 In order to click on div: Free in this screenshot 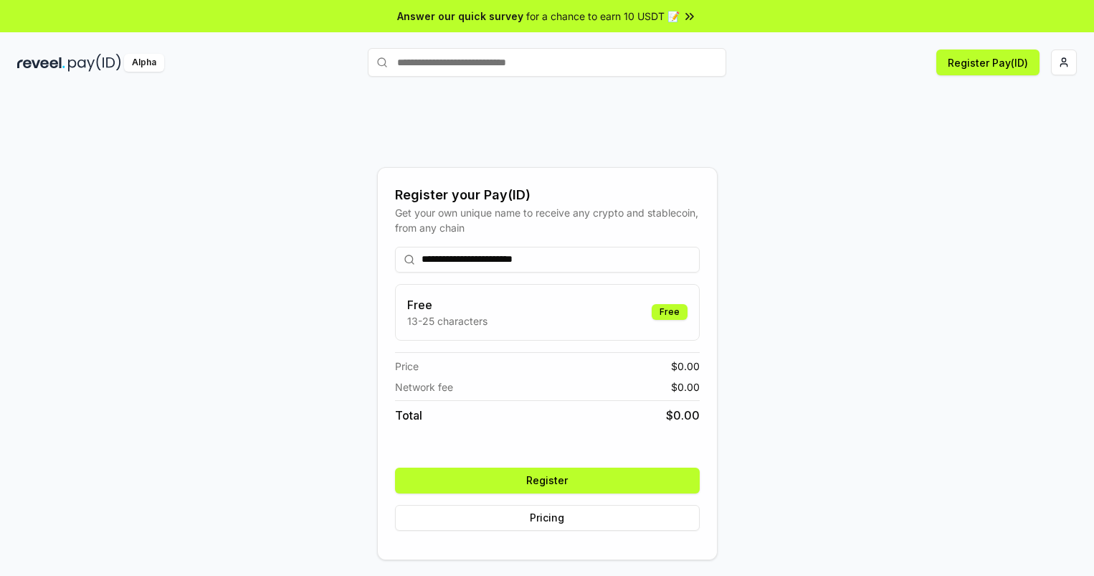, I will do `click(669, 312)`.